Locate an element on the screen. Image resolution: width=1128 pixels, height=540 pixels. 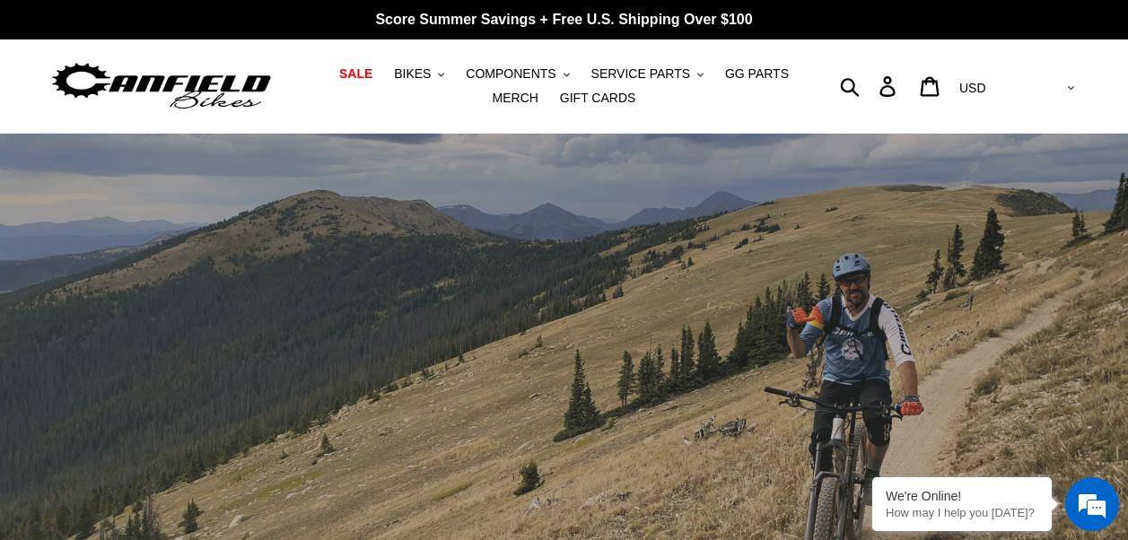
div: We're Online! is located at coordinates (962, 496).